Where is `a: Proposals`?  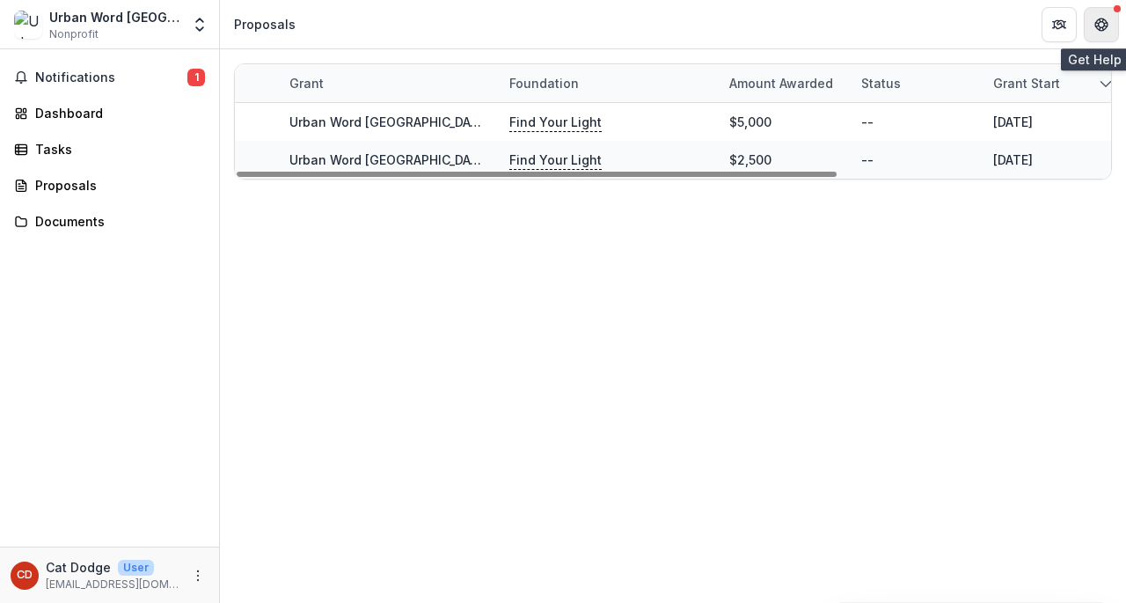 a: Proposals is located at coordinates (109, 185).